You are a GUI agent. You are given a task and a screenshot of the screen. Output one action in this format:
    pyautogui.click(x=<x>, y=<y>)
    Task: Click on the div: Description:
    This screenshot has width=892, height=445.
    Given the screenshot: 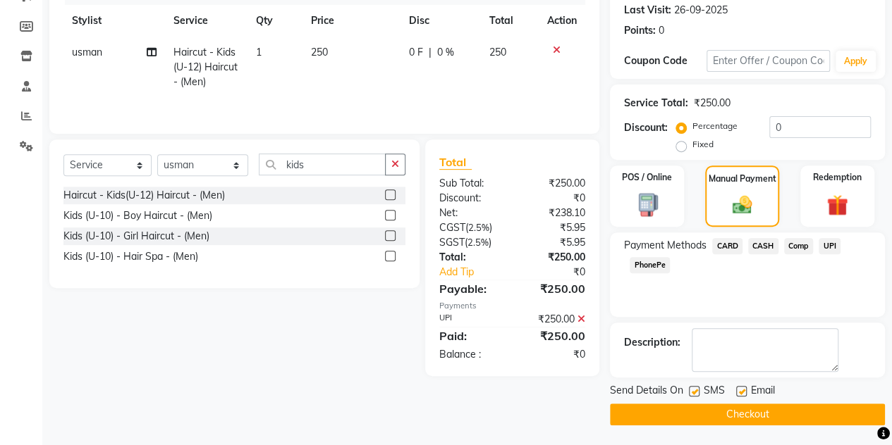 What is the action you would take?
    pyautogui.click(x=652, y=343)
    